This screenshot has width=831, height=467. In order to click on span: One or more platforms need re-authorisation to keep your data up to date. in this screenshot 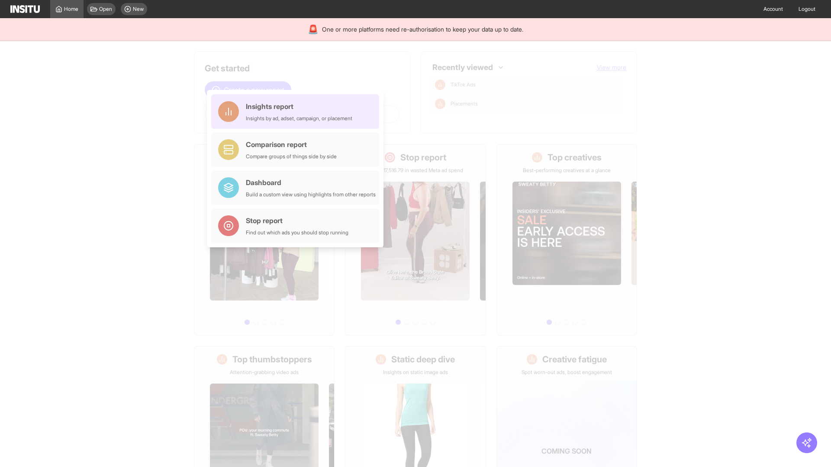, I will do `click(422, 29)`.